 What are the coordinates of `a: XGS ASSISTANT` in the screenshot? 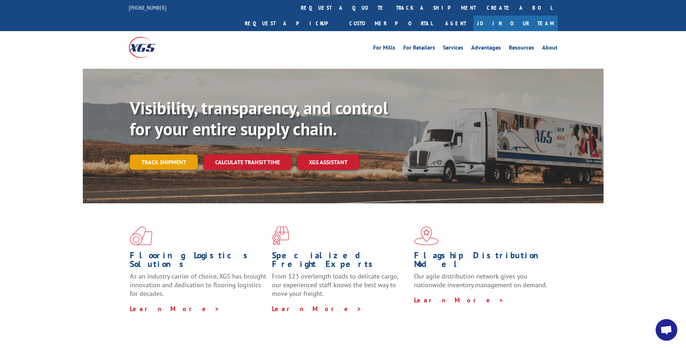 It's located at (328, 162).